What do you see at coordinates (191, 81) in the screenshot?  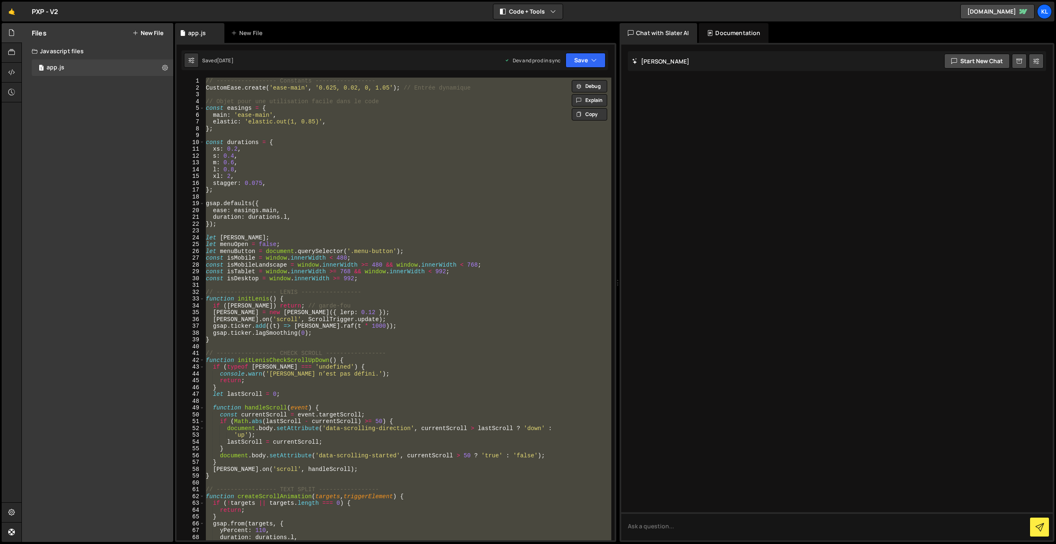 I see `div: 1` at bounding box center [191, 81].